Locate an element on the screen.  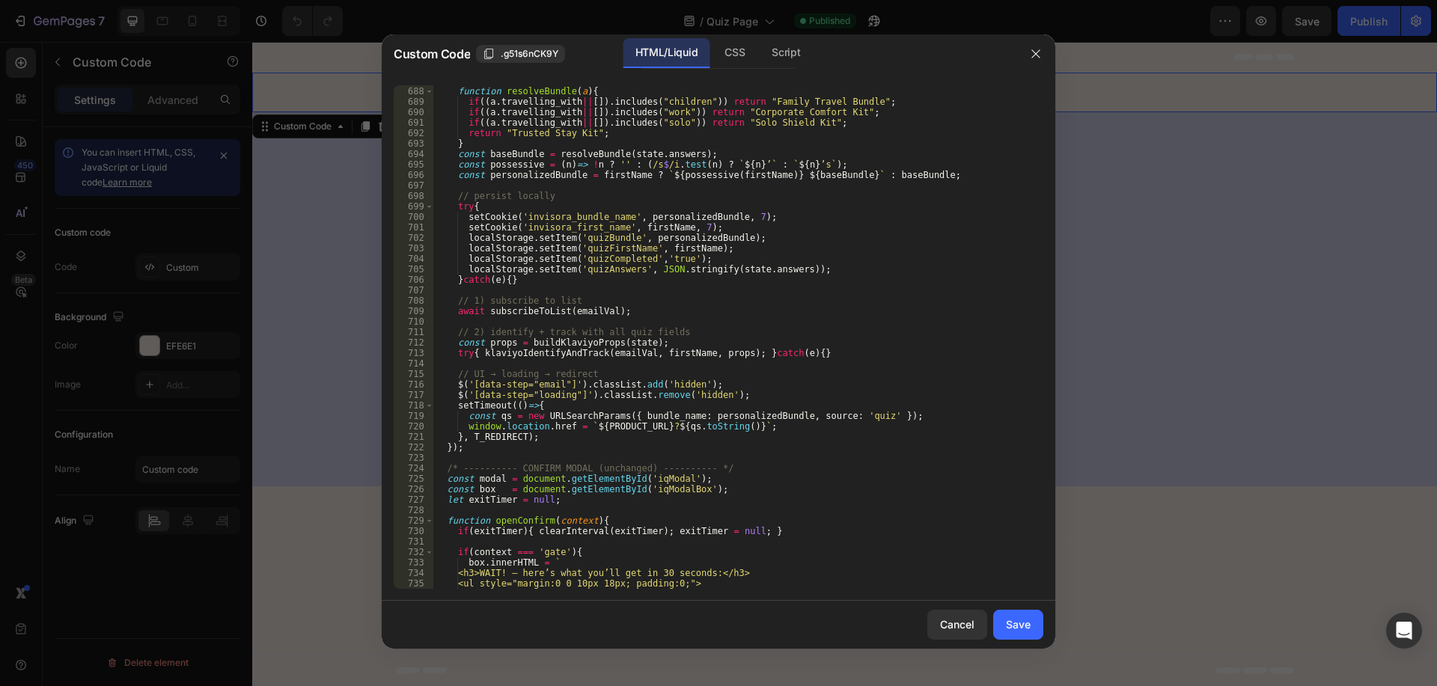
p: Publish the page to see the content. is located at coordinates (592, 50).